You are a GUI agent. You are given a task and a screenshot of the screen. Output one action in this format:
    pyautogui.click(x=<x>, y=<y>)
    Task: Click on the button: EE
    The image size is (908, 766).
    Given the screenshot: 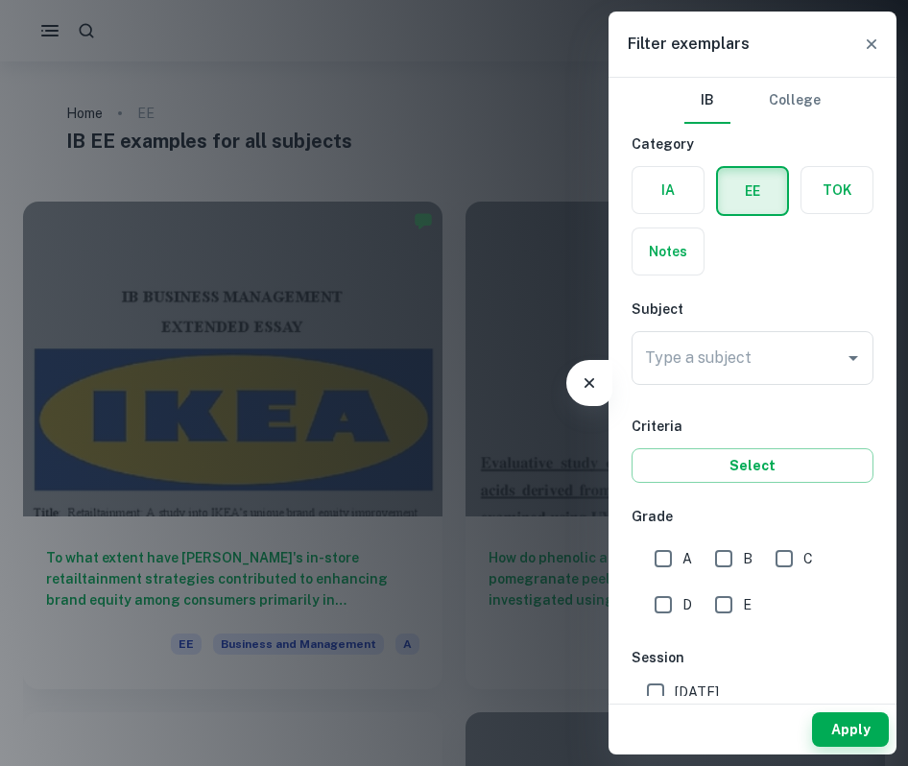 What is the action you would take?
    pyautogui.click(x=753, y=191)
    